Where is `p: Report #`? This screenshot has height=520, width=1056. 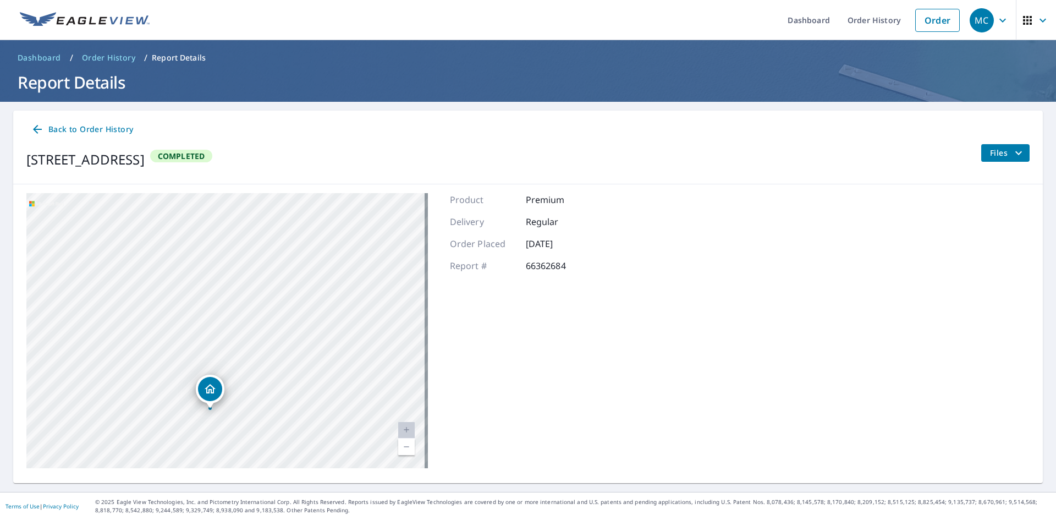
p: Report # is located at coordinates (483, 266).